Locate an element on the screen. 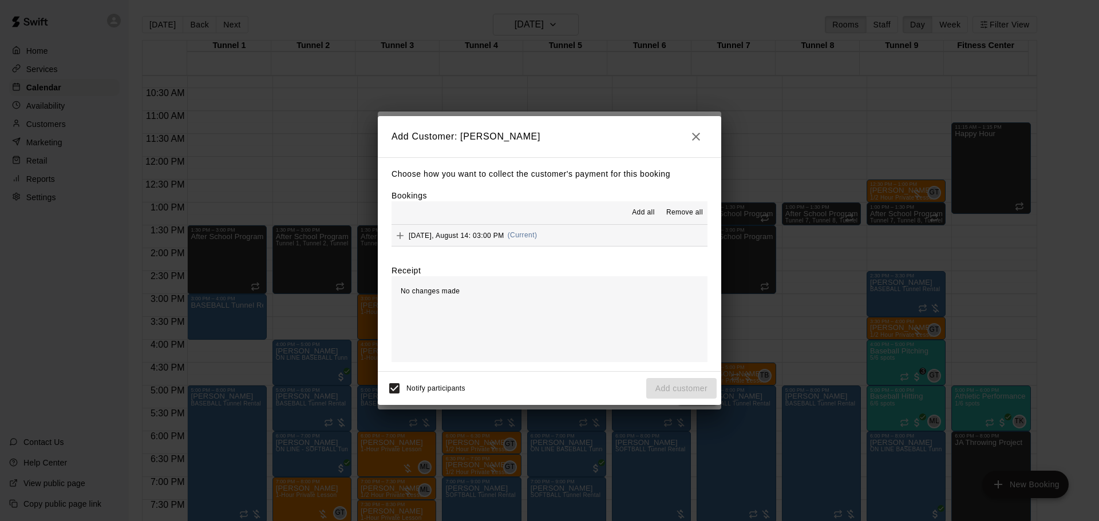  span: Notify participants is located at coordinates (436, 389).